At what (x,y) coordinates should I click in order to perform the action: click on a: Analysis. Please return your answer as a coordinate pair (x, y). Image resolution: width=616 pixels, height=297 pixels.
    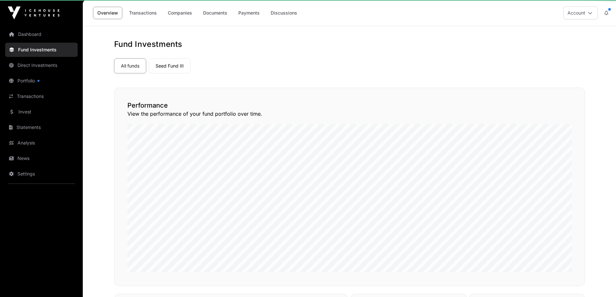
    Looking at the image, I should click on (41, 143).